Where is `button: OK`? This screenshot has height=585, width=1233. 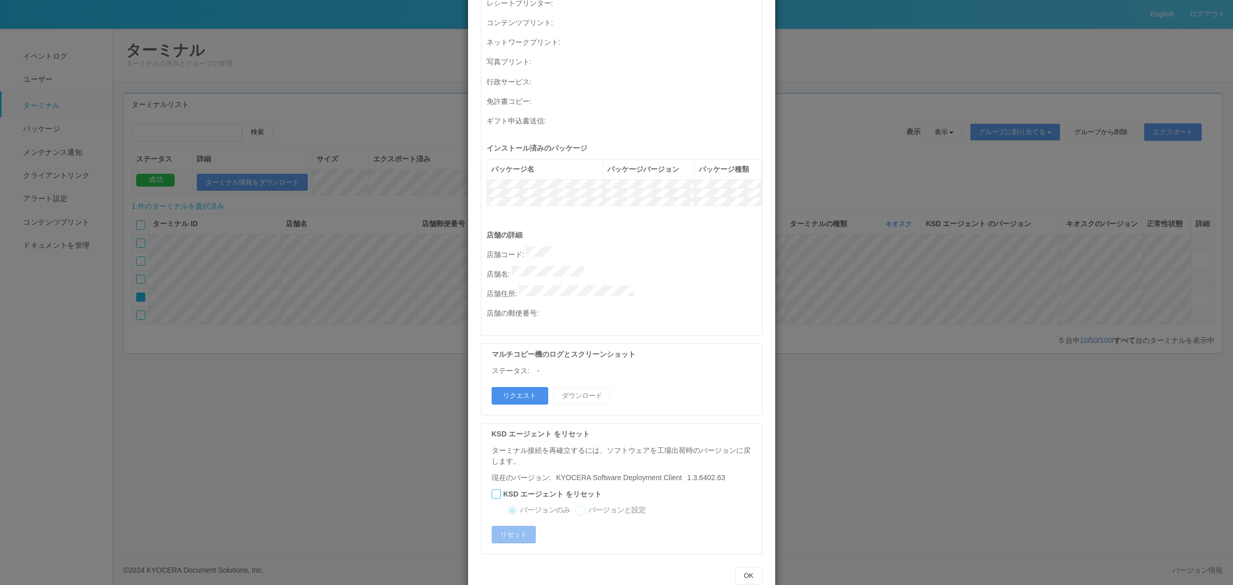 button: OK is located at coordinates (749, 576).